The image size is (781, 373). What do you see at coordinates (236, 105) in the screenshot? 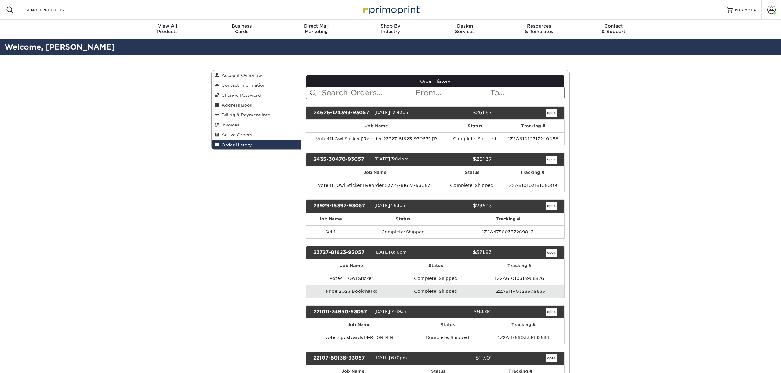
I see `span: Address Book` at bounding box center [236, 105].